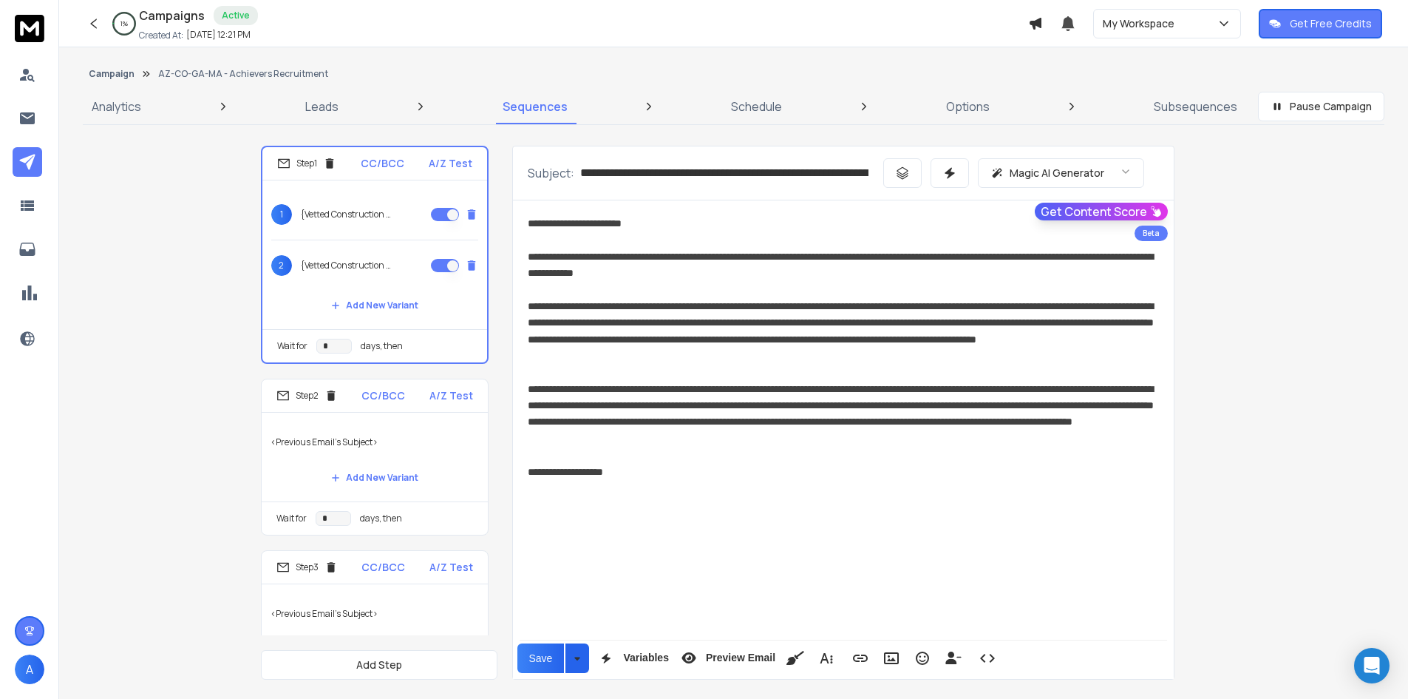 This screenshot has width=1408, height=699. What do you see at coordinates (988, 658) in the screenshot?
I see `button: Code View` at bounding box center [988, 658].